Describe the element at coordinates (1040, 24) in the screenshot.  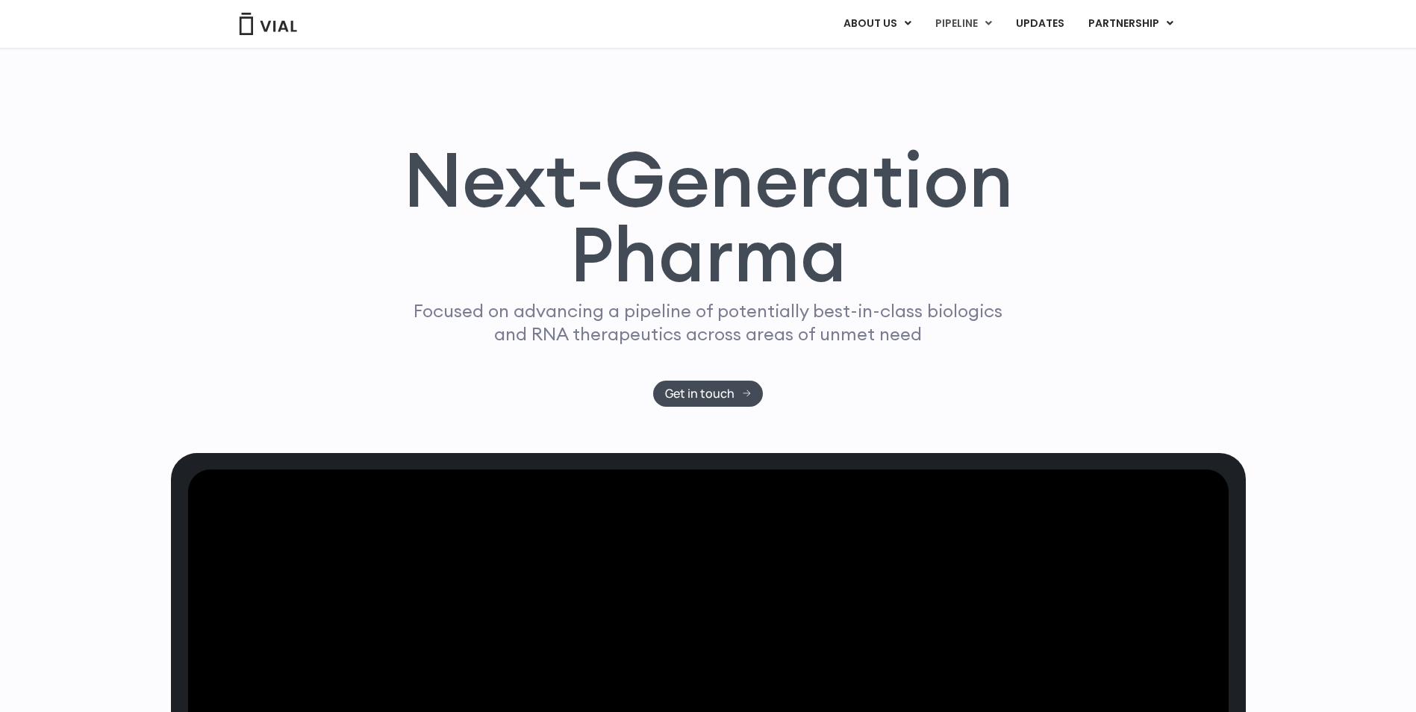
I see `a: UPDATES` at that location.